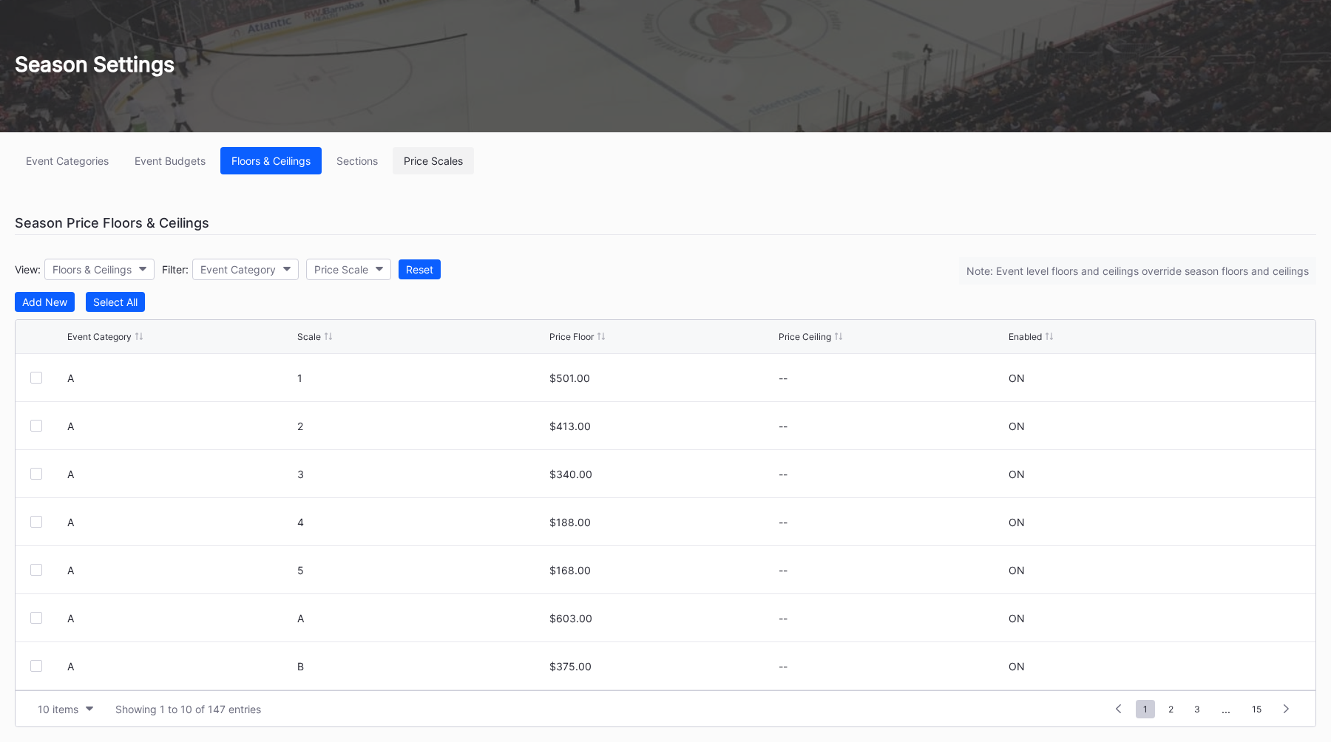 Image resolution: width=1331 pixels, height=742 pixels. Describe the element at coordinates (188, 709) in the screenshot. I see `div: Showing 1 to 10 of 147 entries` at that location.